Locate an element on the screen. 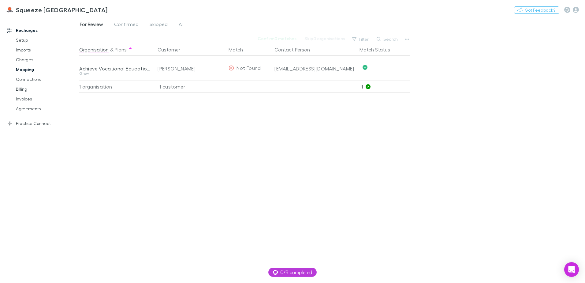 The width and height of the screenshot is (585, 283). span: Skipped is located at coordinates (158, 25).